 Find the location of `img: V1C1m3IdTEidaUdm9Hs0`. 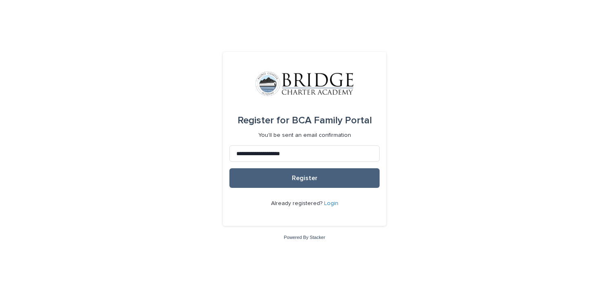

img: V1C1m3IdTEidaUdm9Hs0 is located at coordinates (304, 84).